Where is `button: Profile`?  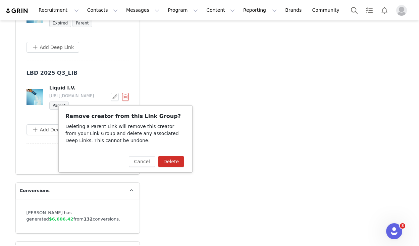 button: Profile is located at coordinates (403, 10).